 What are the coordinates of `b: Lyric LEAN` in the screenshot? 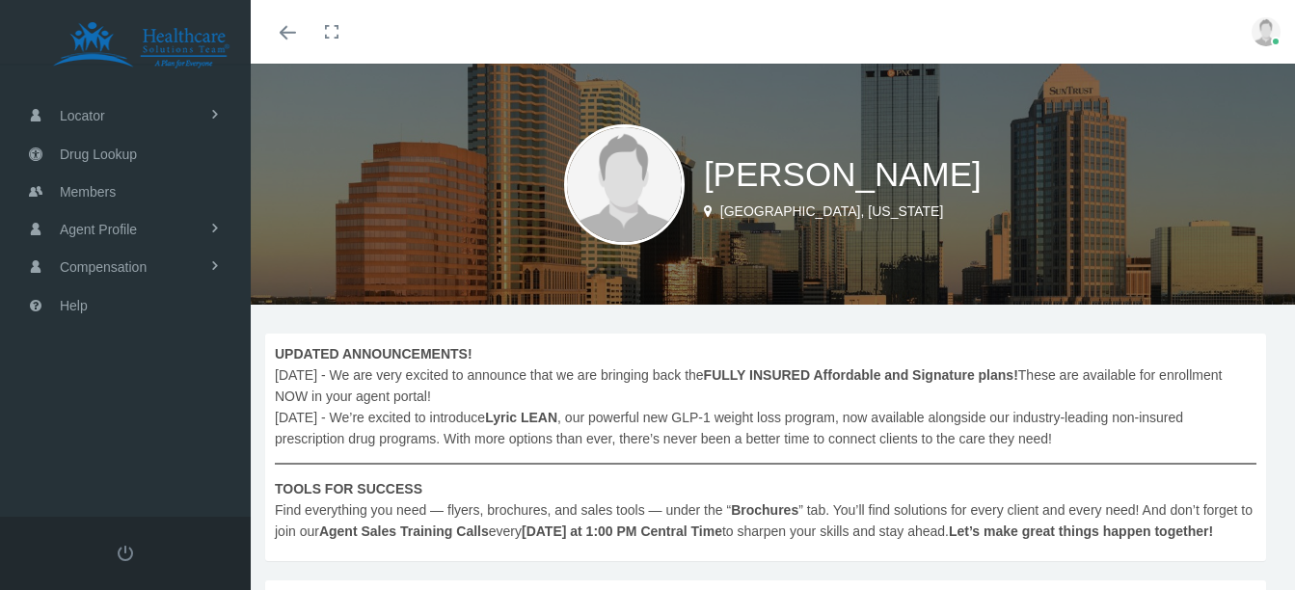 It's located at (521, 418).